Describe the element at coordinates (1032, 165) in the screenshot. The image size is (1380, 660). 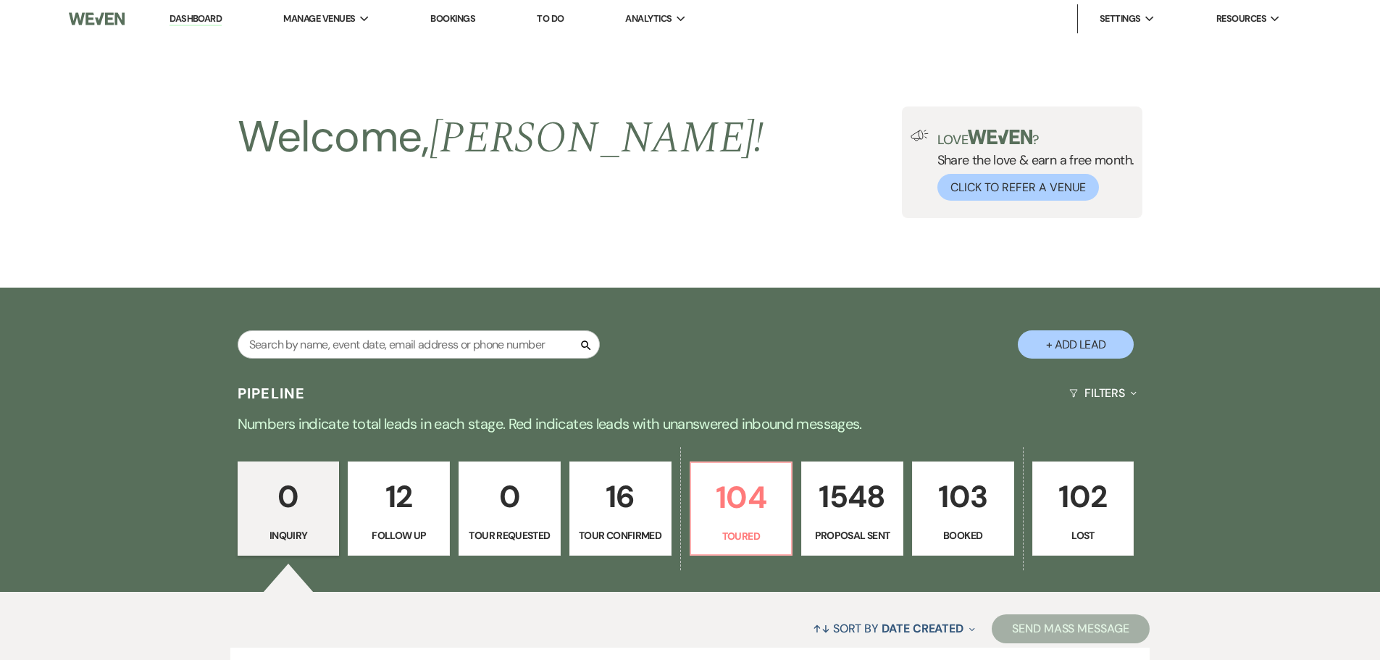
I see `div: Share the love & earn a free month.` at that location.